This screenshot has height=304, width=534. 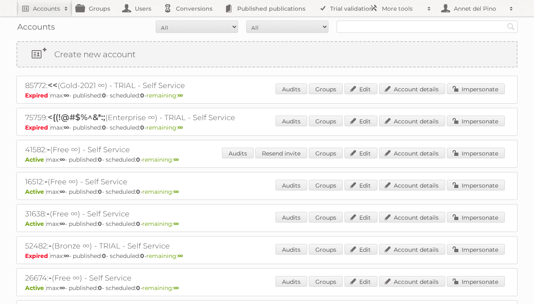 What do you see at coordinates (46, 9) in the screenshot?
I see `h2: Accounts` at bounding box center [46, 9].